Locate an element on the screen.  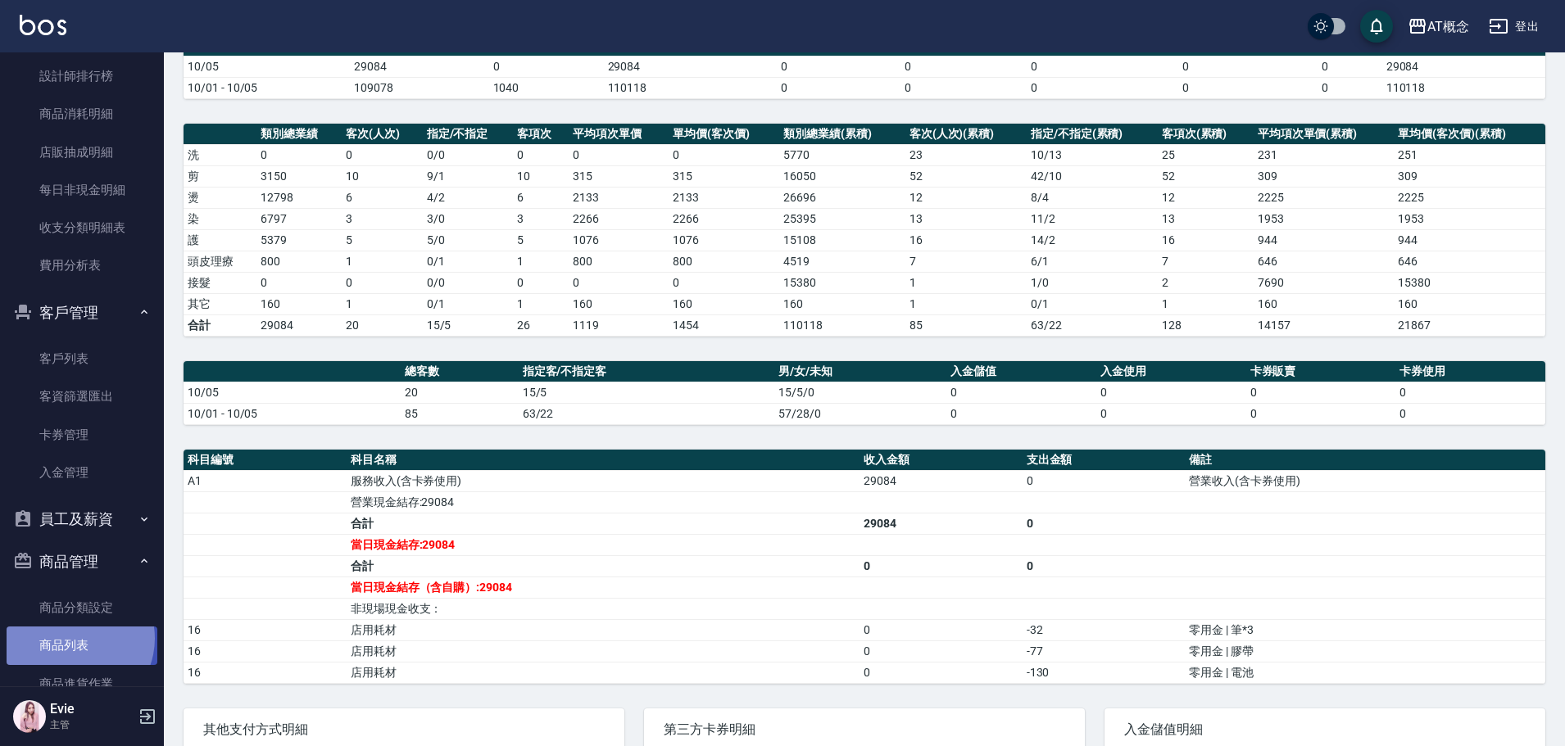
td: 接髮 is located at coordinates (220, 283).